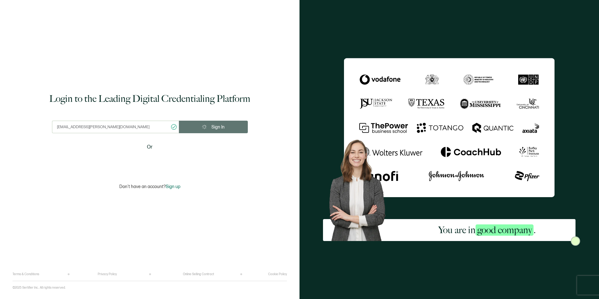 The image size is (599, 299). What do you see at coordinates (487, 230) in the screenshot?
I see `h2: You are in .` at bounding box center [487, 230].